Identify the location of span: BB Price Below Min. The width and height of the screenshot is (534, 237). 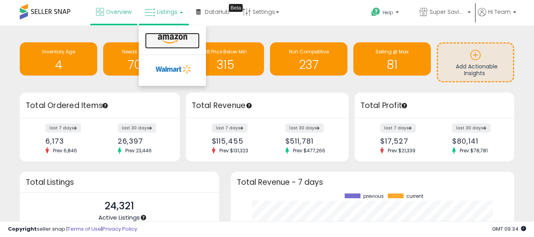
(225, 51).